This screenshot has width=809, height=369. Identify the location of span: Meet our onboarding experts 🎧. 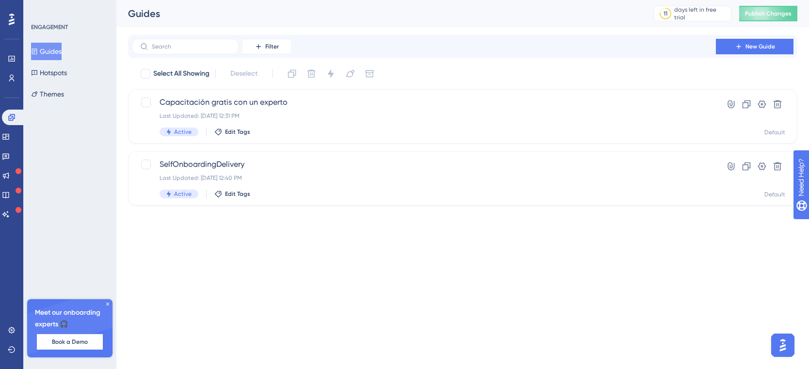
(70, 319).